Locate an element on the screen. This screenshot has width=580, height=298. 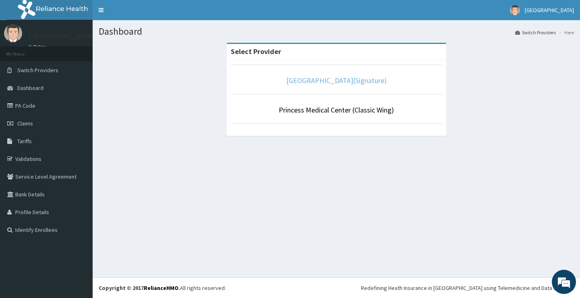
a: Switch Providers is located at coordinates (535, 32).